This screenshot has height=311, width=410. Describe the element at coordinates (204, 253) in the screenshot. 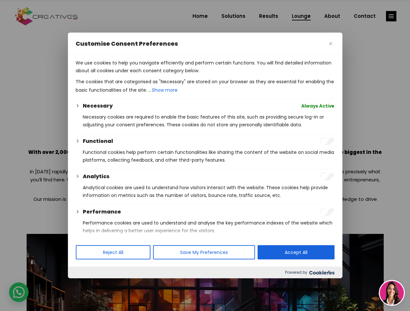

I see `button: Save My Preferences` at that location.